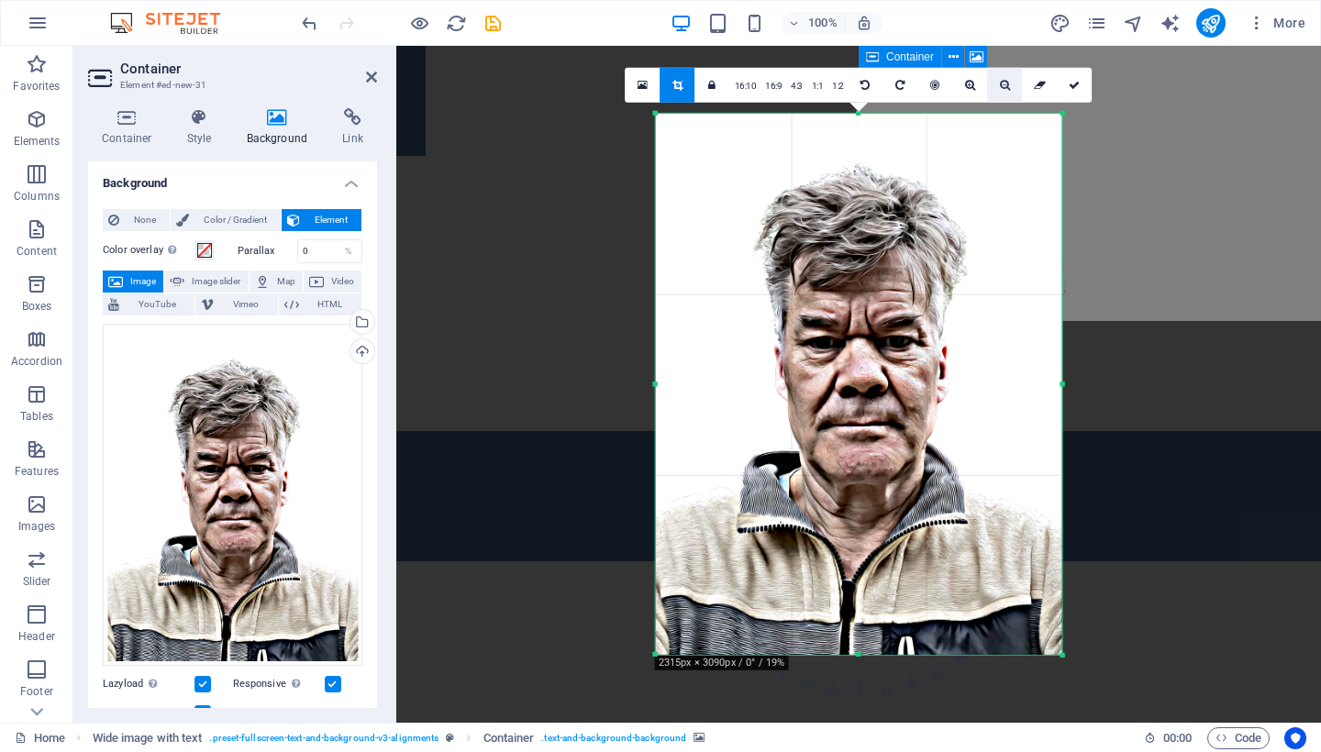 The height and width of the screenshot is (752, 1321). What do you see at coordinates (37, 417) in the screenshot?
I see `p: Tables` at bounding box center [37, 417].